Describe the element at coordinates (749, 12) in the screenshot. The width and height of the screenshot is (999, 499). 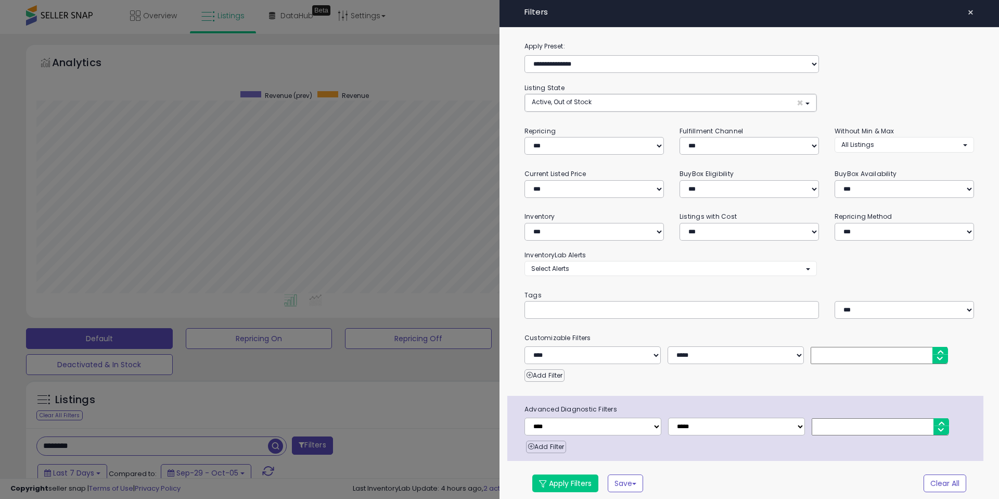
I see `h4: Filters` at that location.